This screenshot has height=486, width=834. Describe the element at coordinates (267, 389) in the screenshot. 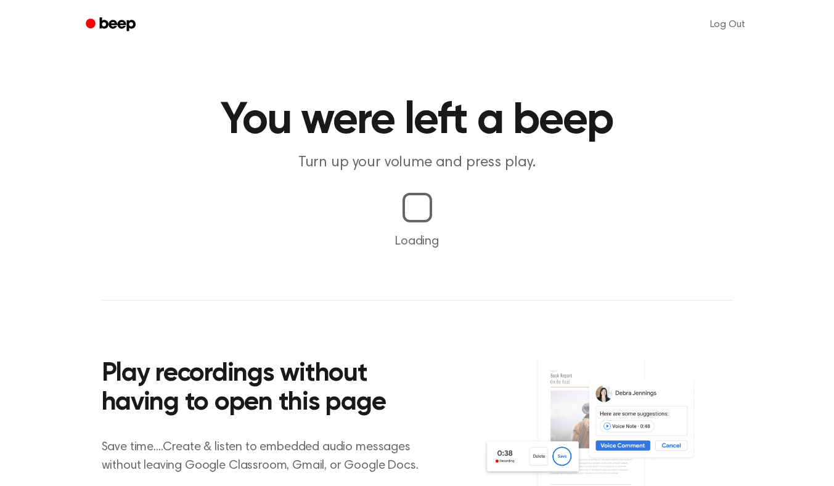

I see `h2: Play recordings without having to open this page` at that location.